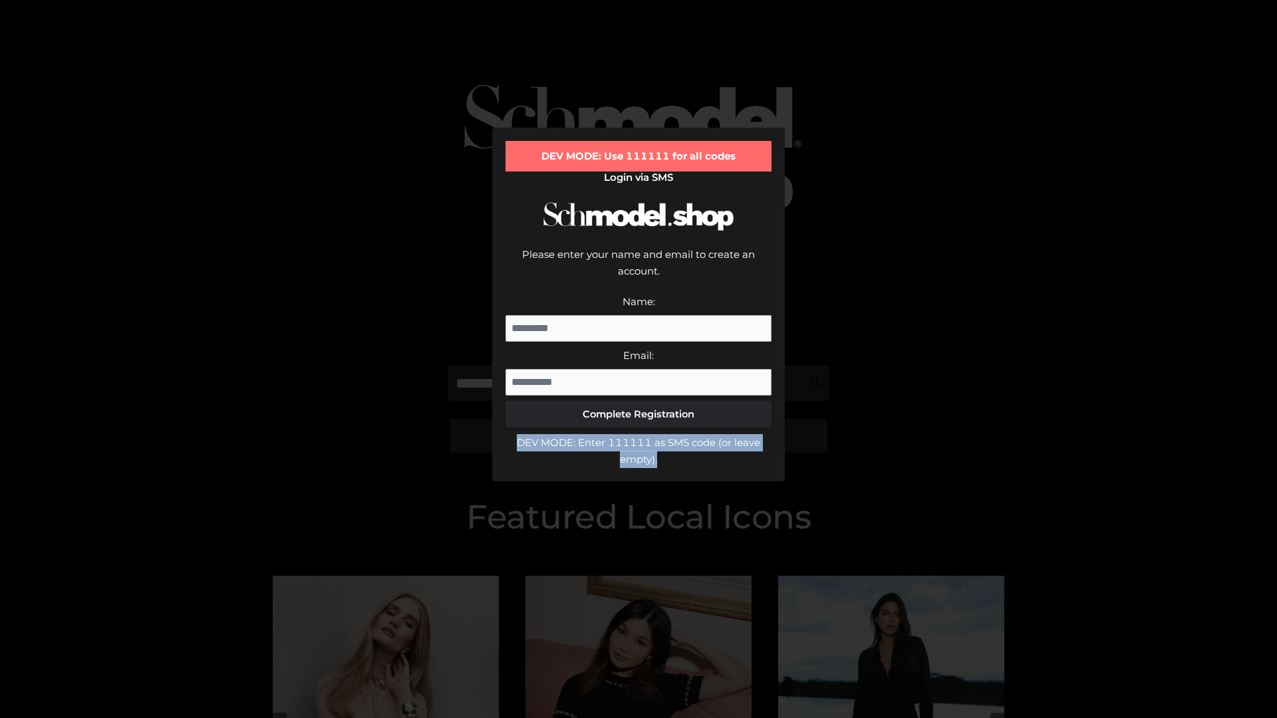 Image resolution: width=1277 pixels, height=718 pixels. Describe the element at coordinates (638, 178) in the screenshot. I see `h2: Login via SMS` at that location.